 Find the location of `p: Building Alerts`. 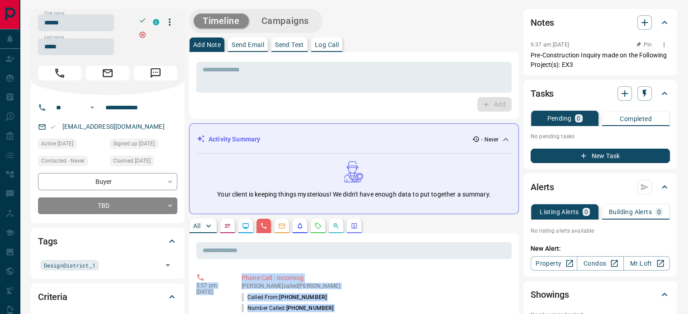

p: Building Alerts is located at coordinates (630, 212).